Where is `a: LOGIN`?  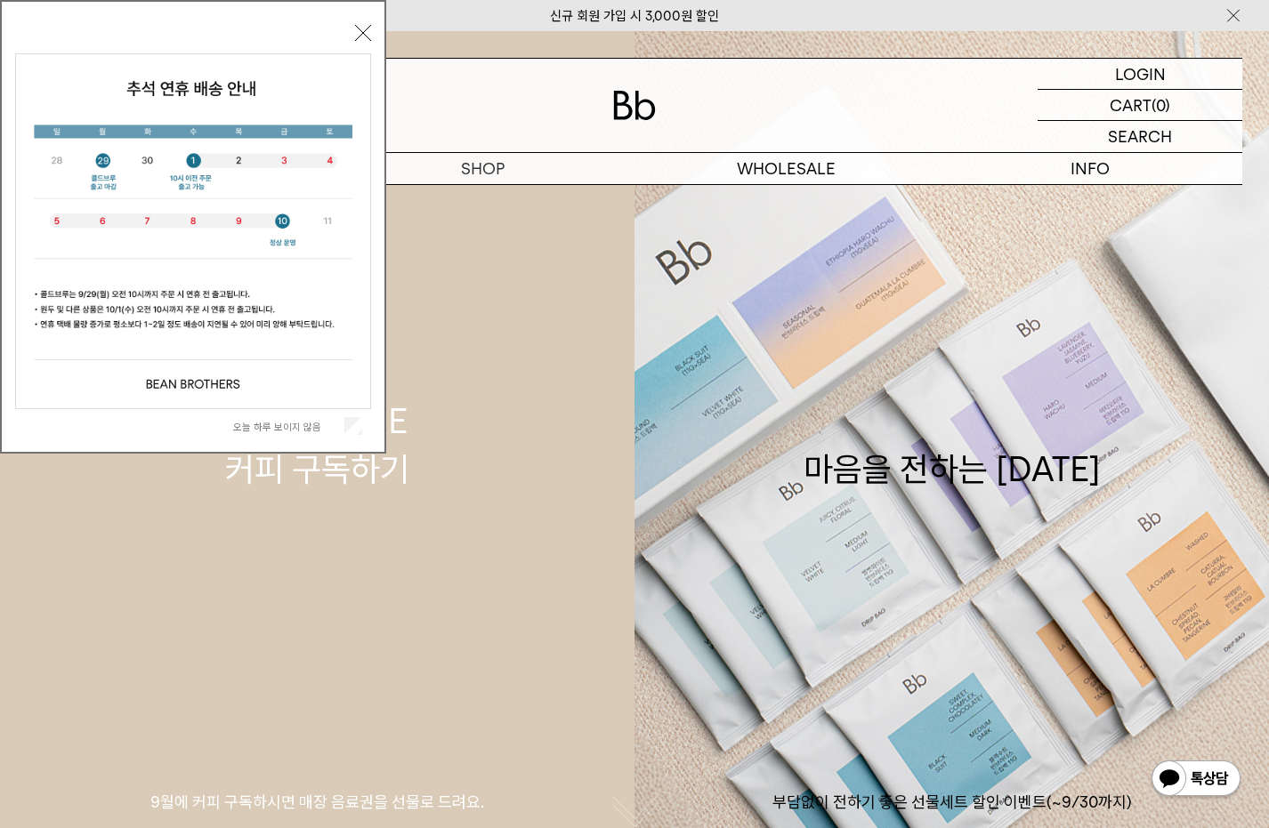 a: LOGIN is located at coordinates (1140, 74).